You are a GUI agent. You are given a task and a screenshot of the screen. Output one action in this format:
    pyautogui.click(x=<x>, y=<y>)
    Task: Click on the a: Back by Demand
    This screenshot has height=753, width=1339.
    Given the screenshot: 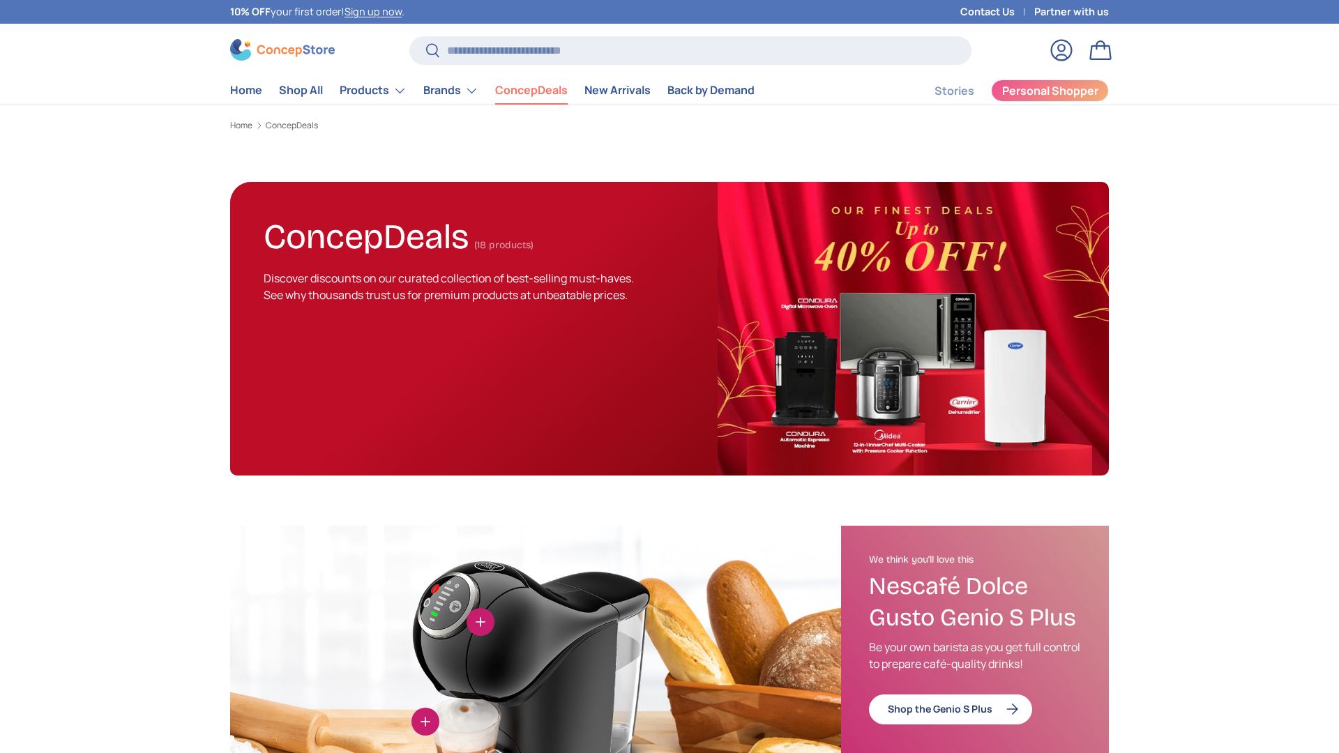 What is the action you would take?
    pyautogui.click(x=710, y=90)
    